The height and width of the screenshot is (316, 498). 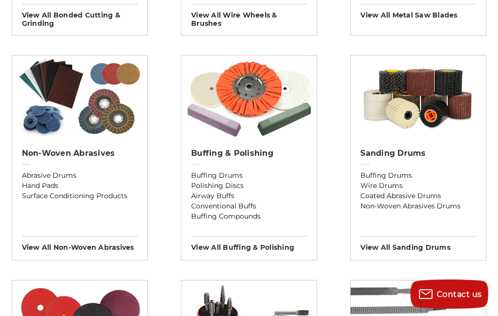 What do you see at coordinates (249, 206) in the screenshot?
I see `a: Conventional Buffs` at bounding box center [249, 206].